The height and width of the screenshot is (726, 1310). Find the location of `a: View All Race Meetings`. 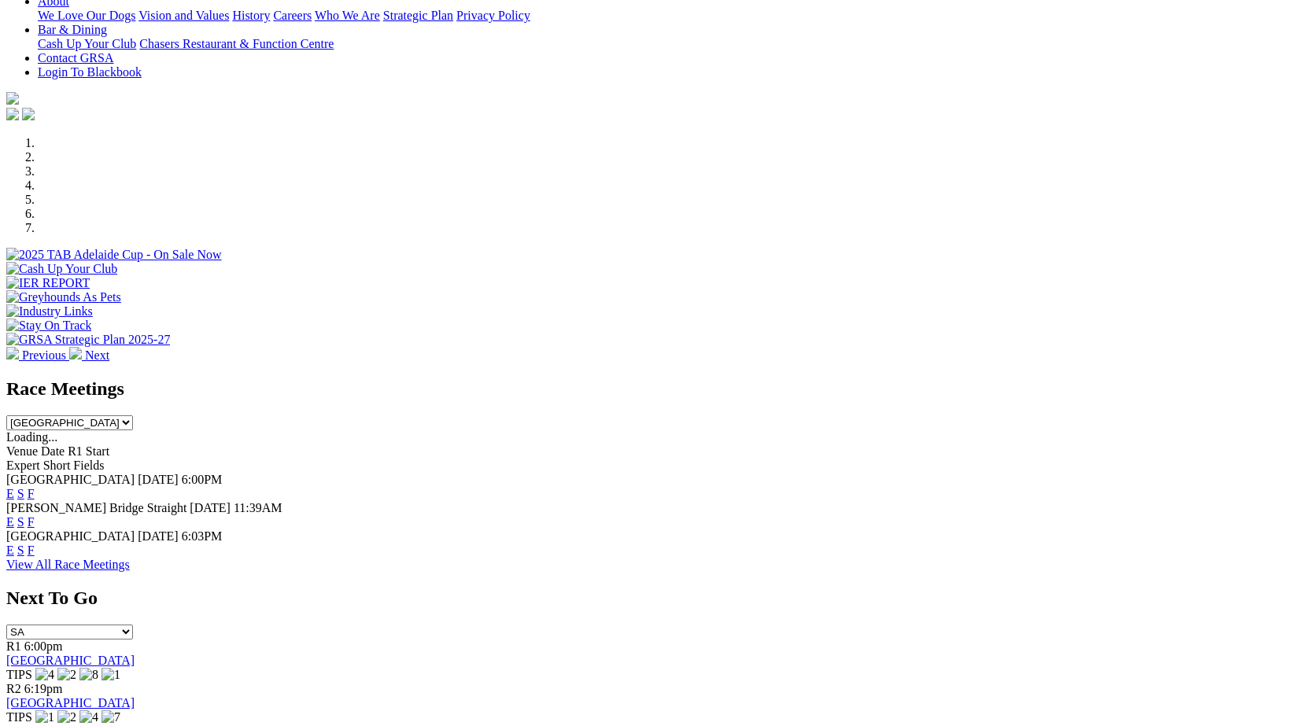

a: View All Race Meetings is located at coordinates (68, 564).